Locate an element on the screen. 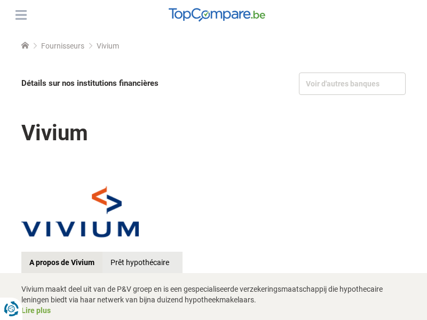 This screenshot has height=320, width=427. button: Menu is located at coordinates (21, 15).